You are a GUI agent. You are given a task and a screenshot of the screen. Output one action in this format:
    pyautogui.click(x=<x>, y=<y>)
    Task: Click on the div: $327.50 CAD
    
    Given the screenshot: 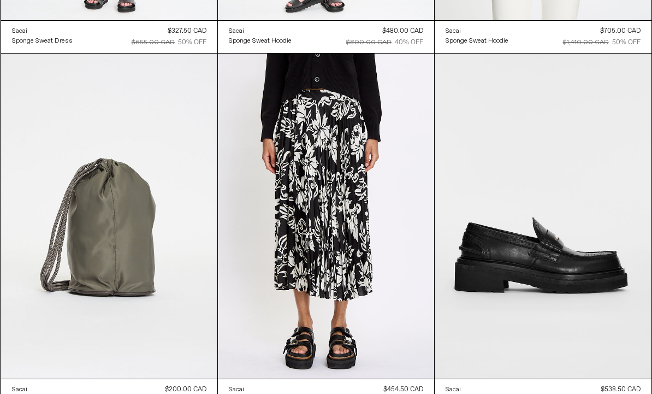 What is the action you would take?
    pyautogui.click(x=187, y=31)
    